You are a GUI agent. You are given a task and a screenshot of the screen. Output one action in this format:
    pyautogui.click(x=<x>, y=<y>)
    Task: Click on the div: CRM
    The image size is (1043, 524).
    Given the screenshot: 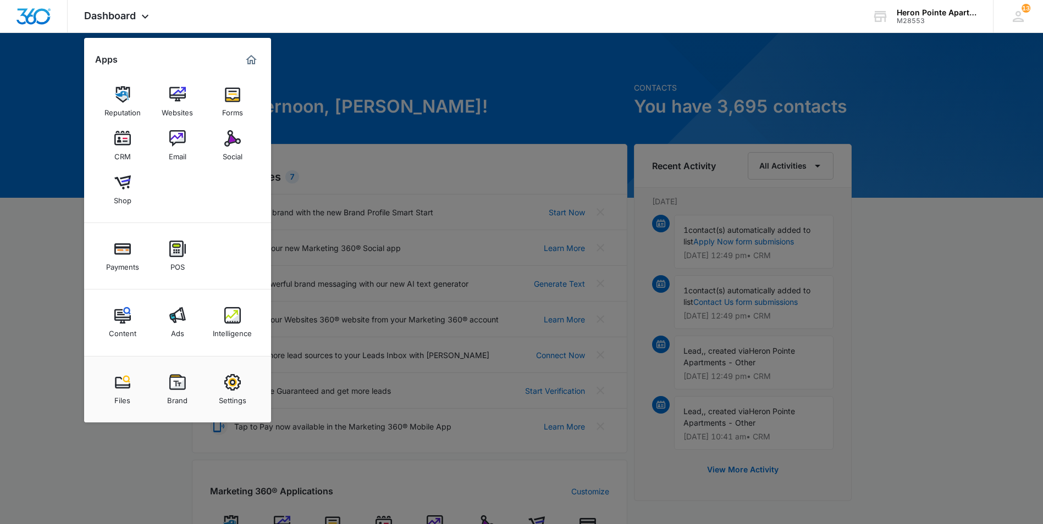 What is the action you would take?
    pyautogui.click(x=123, y=154)
    